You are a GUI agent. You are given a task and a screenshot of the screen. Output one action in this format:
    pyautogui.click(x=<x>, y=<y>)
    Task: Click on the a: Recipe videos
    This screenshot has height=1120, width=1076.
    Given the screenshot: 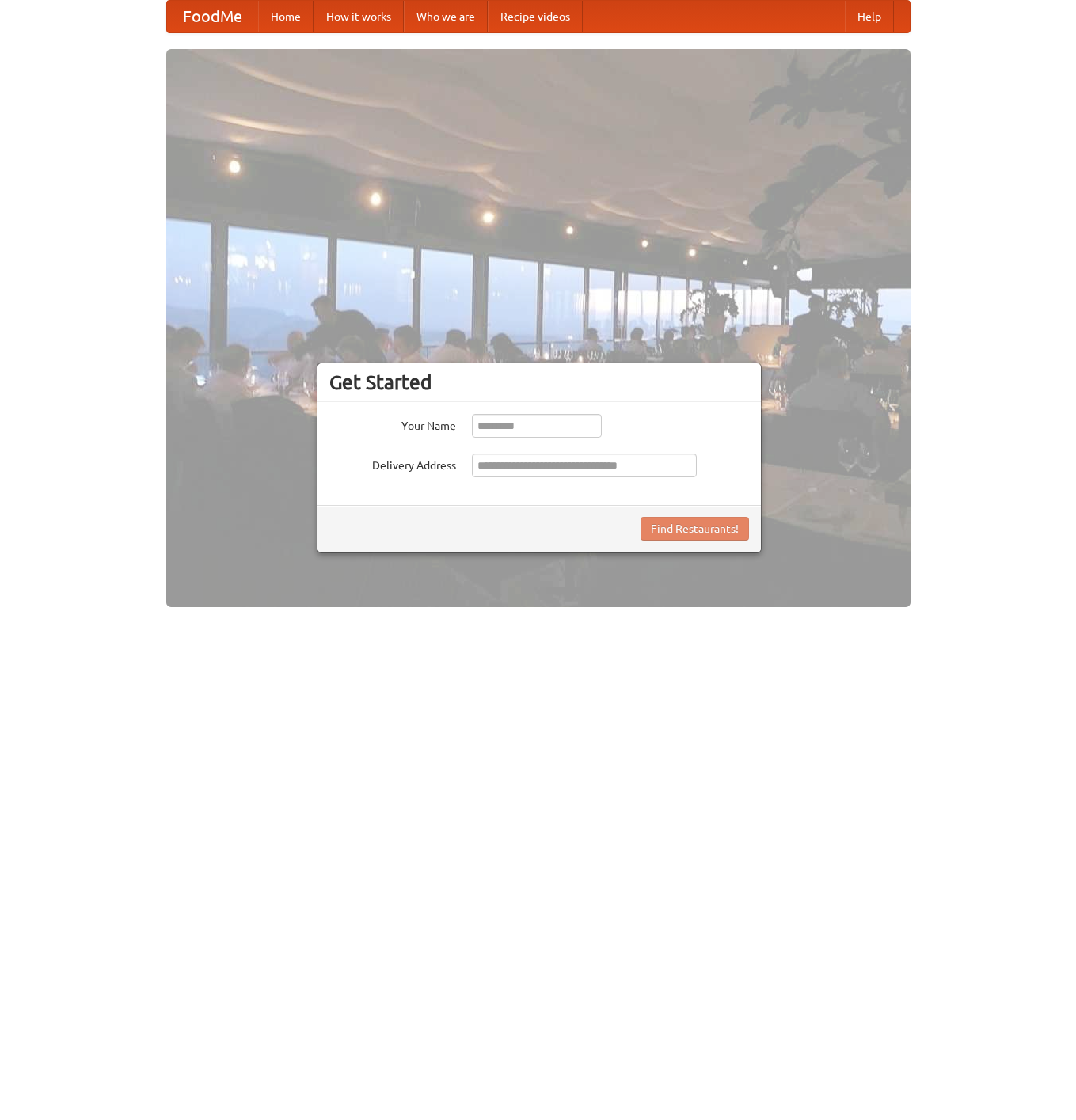 What is the action you would take?
    pyautogui.click(x=535, y=16)
    